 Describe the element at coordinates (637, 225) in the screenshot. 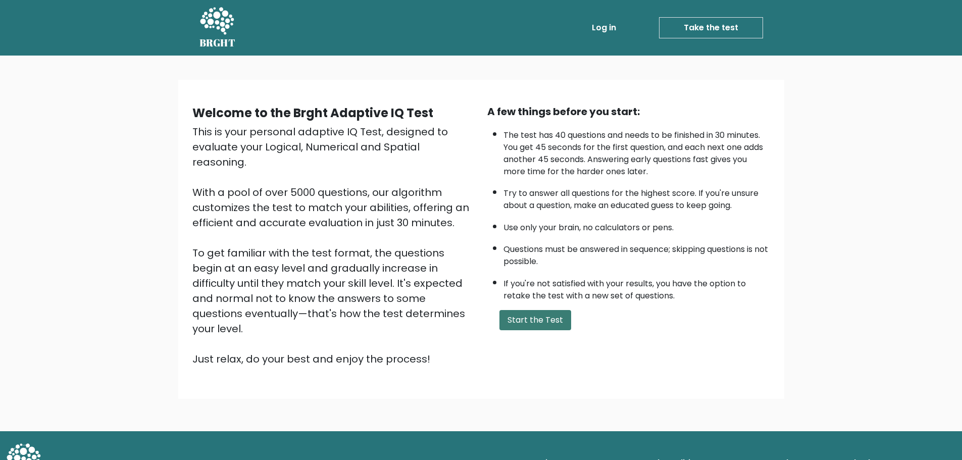

I see `li: Use only your brain, no calculators or pens.` at that location.